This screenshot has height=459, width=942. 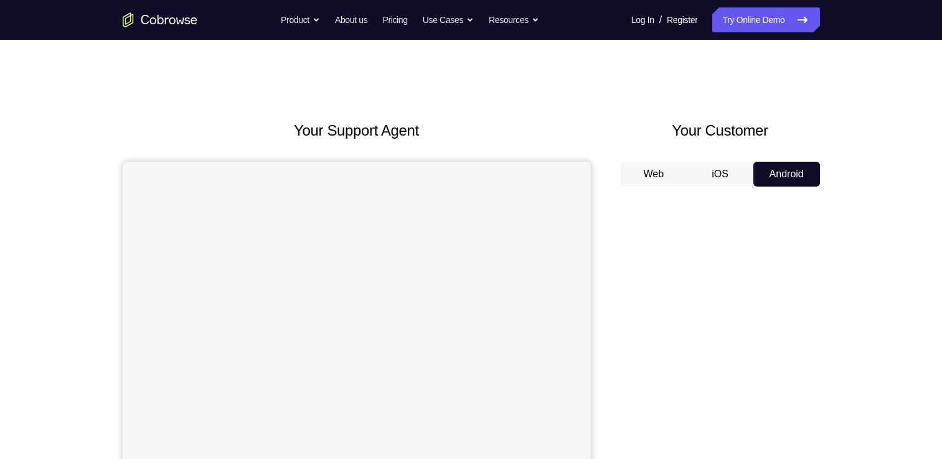 I want to click on button: Resources, so click(x=514, y=20).